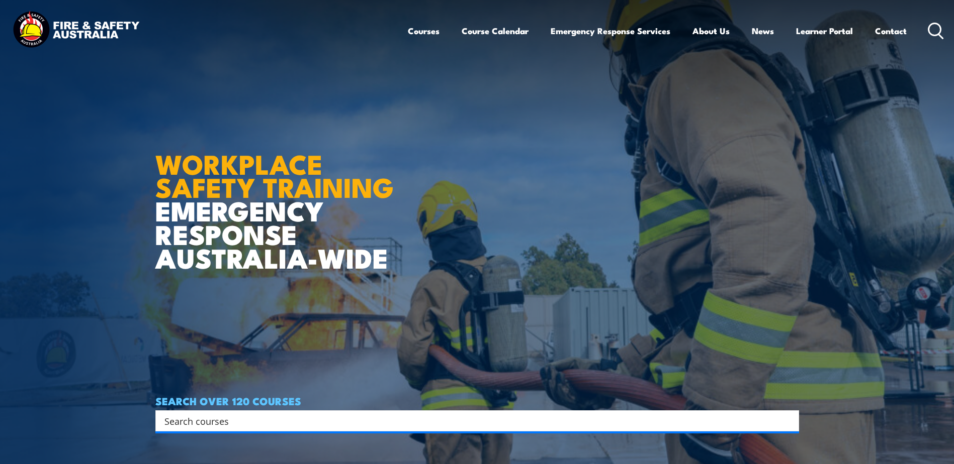  What do you see at coordinates (470, 421) in the screenshot?
I see `input: Search input` at bounding box center [470, 421].